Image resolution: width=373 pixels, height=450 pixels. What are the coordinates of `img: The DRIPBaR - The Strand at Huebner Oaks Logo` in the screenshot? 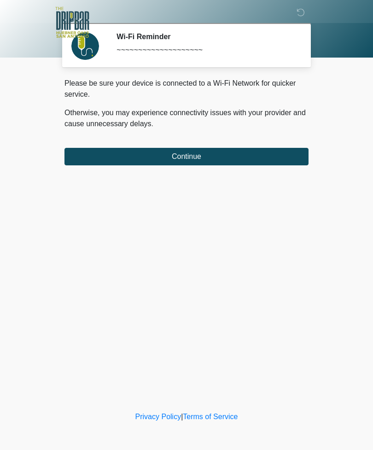 It's located at (72, 22).